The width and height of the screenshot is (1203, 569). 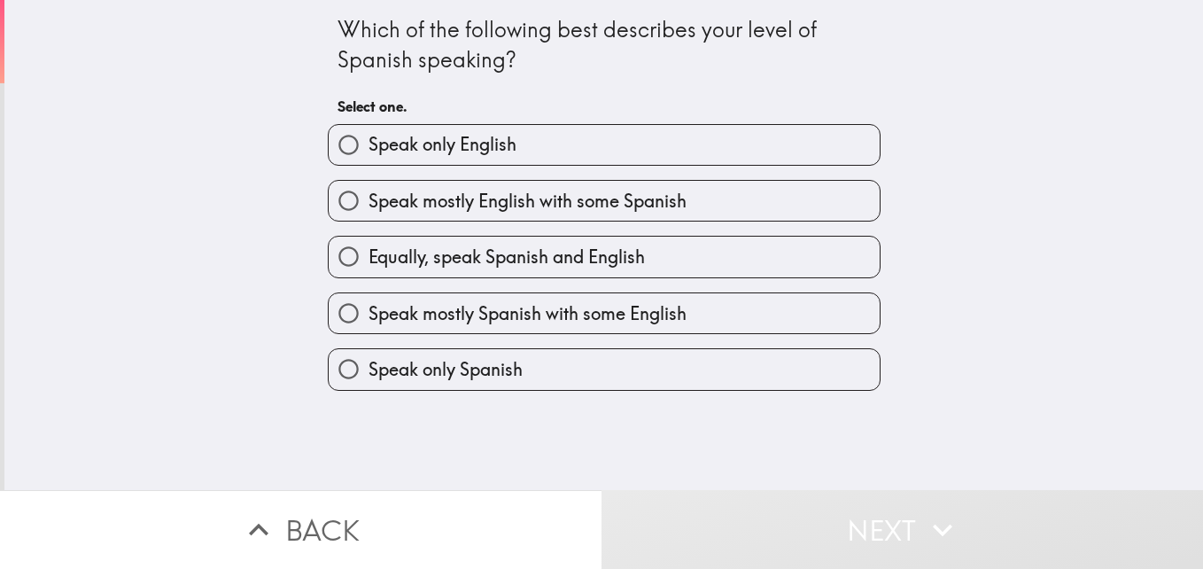 What do you see at coordinates (604, 106) in the screenshot?
I see `h6: Select one.` at bounding box center [604, 106].